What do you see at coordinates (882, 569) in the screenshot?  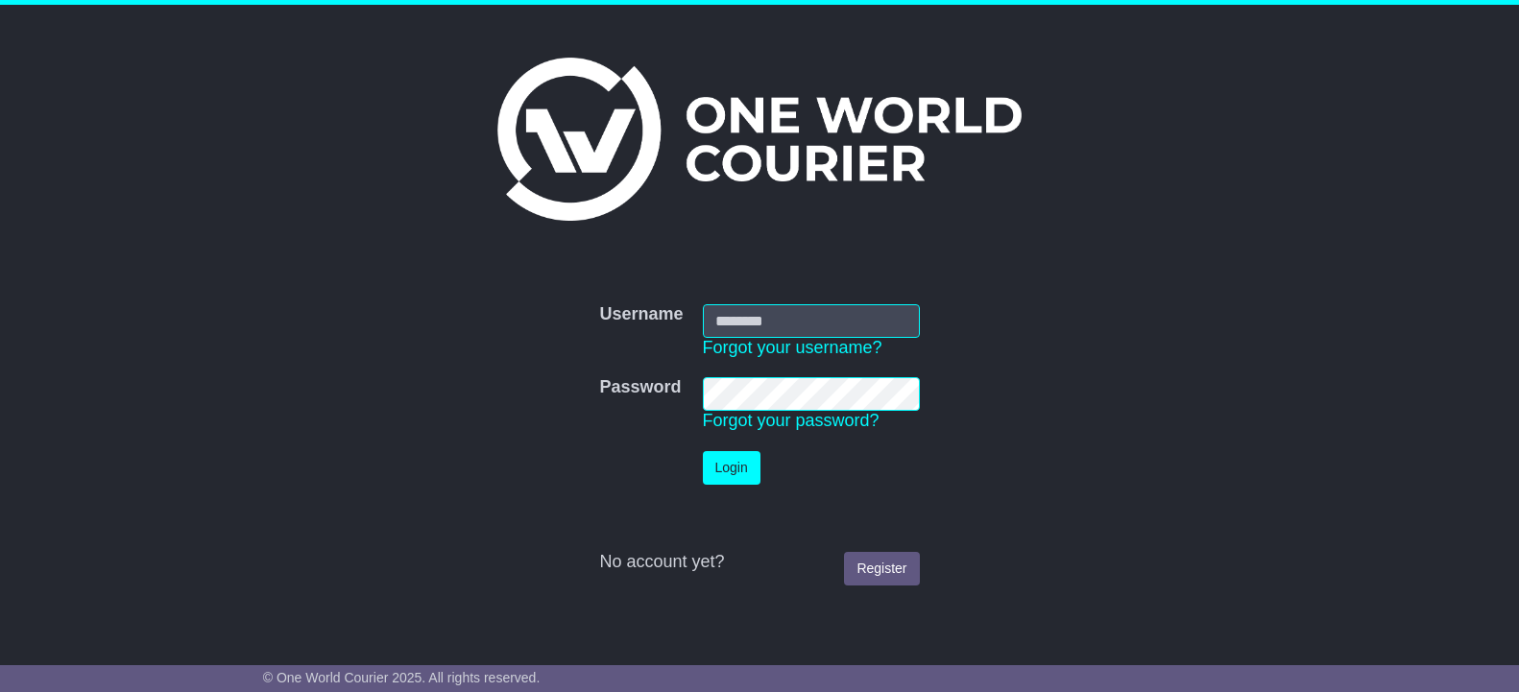 I see `a: Register` at bounding box center [882, 569].